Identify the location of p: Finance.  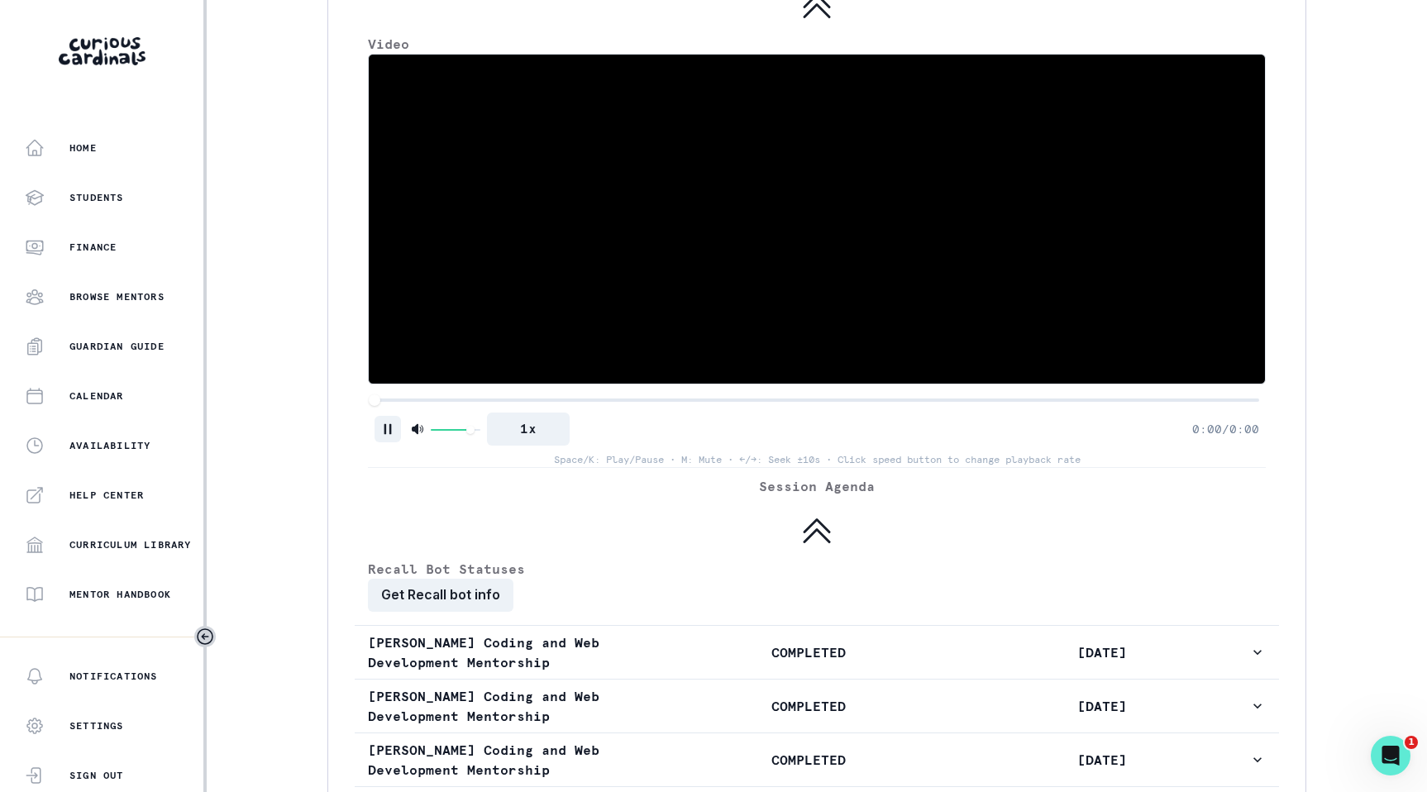
(93, 247).